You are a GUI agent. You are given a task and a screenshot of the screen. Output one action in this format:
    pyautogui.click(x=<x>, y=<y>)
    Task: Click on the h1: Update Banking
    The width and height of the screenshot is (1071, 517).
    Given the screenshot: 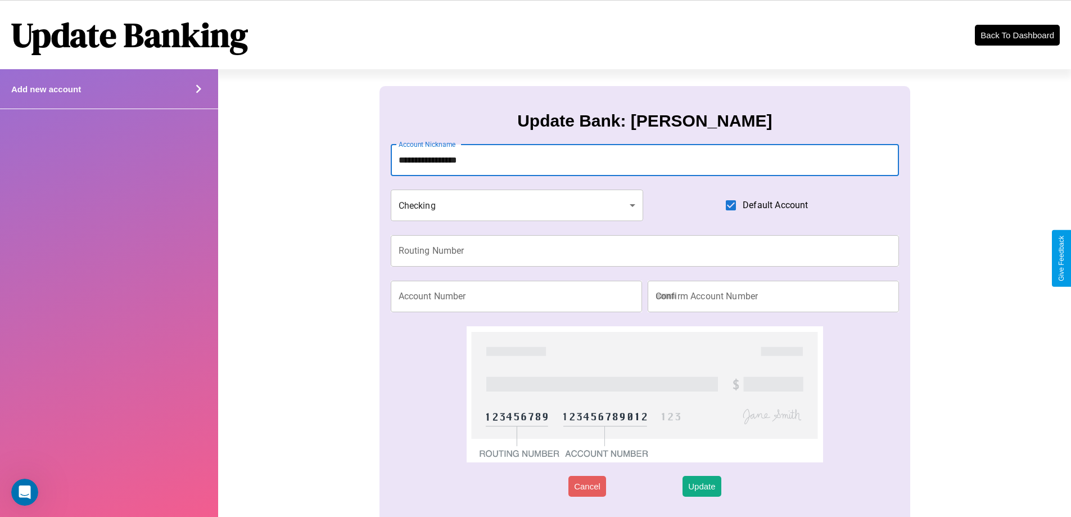 What is the action you would take?
    pyautogui.click(x=129, y=35)
    